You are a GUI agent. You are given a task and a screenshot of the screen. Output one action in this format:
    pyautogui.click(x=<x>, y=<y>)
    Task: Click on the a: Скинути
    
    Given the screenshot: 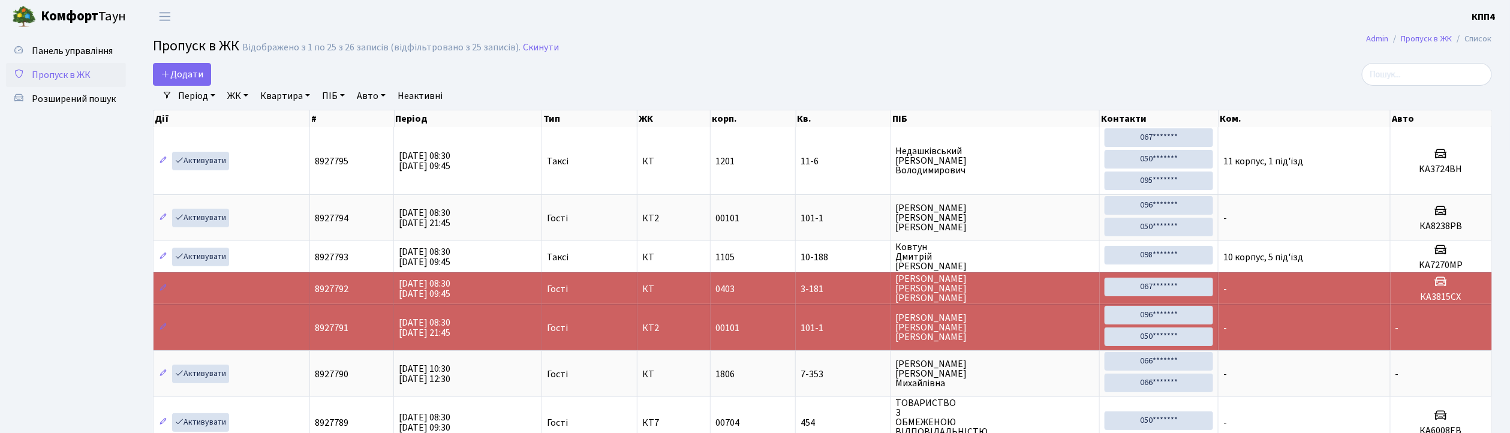 What is the action you would take?
    pyautogui.click(x=541, y=47)
    